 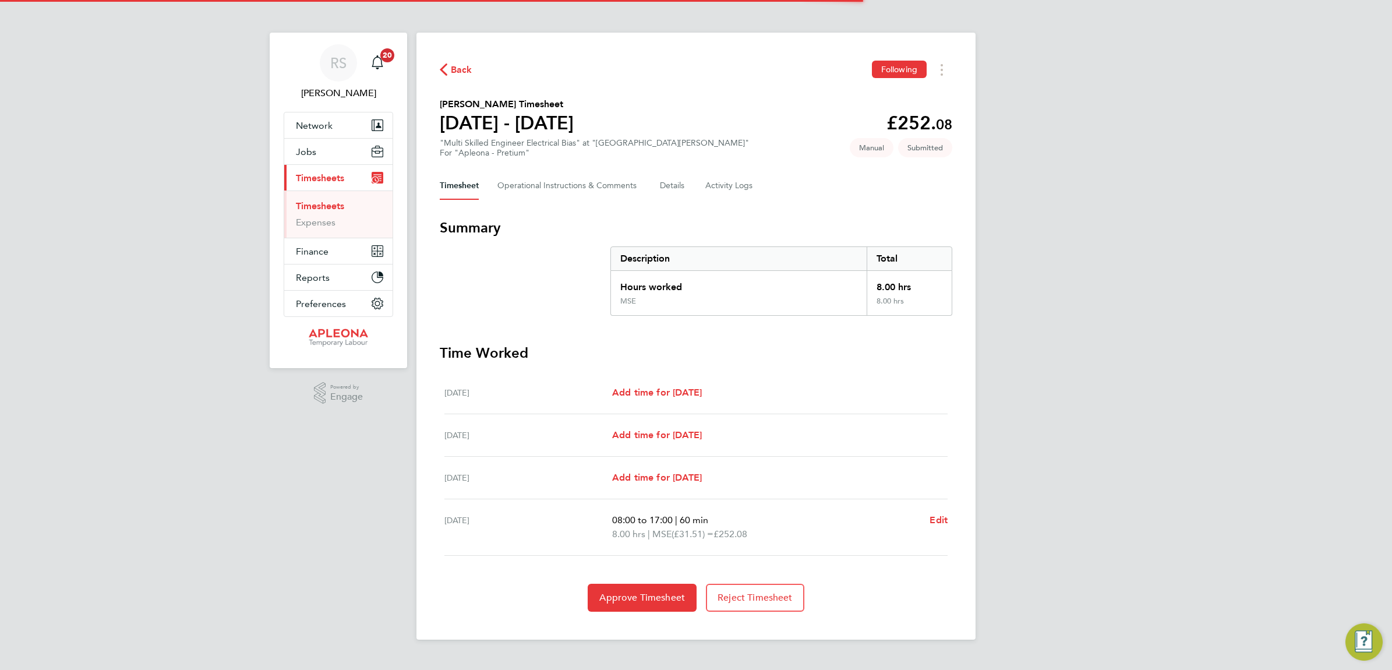 I want to click on span: Robin Stockman, so click(x=338, y=93).